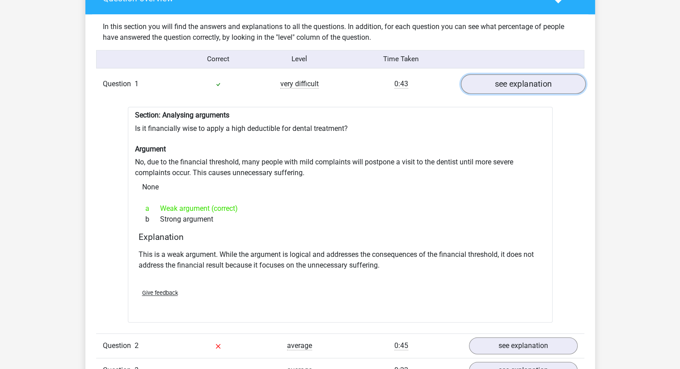  Describe the element at coordinates (401, 346) in the screenshot. I see `span: 0:45` at that location.